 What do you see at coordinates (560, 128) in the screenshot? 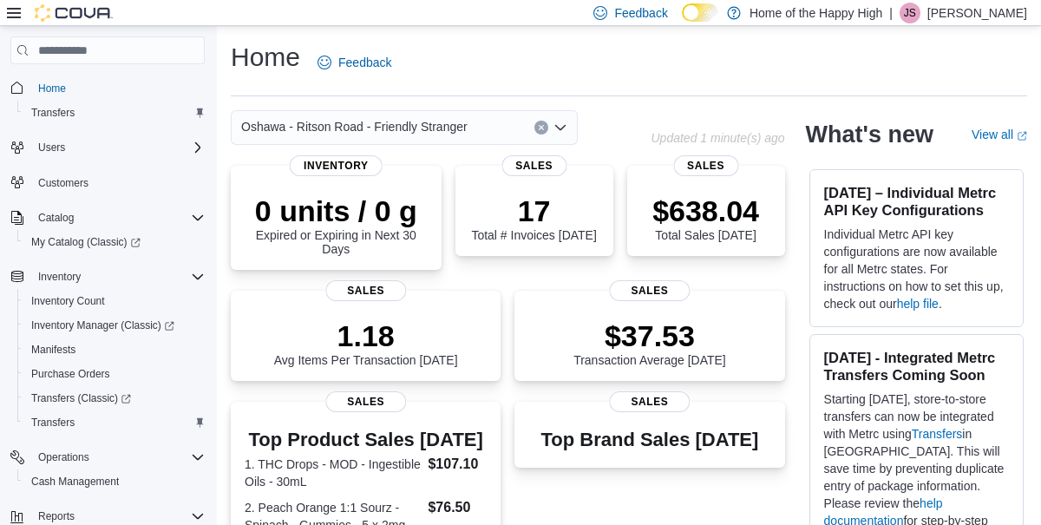
I see `button: Open list of options` at bounding box center [560, 128].